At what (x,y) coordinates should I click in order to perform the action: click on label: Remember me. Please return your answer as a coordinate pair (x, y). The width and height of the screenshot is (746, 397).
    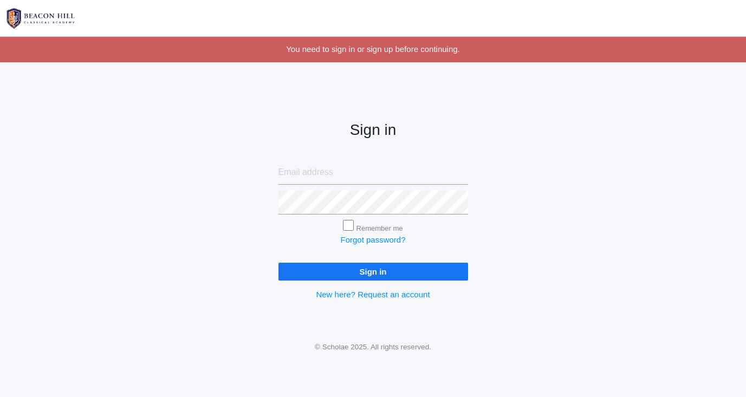
    Looking at the image, I should click on (380, 228).